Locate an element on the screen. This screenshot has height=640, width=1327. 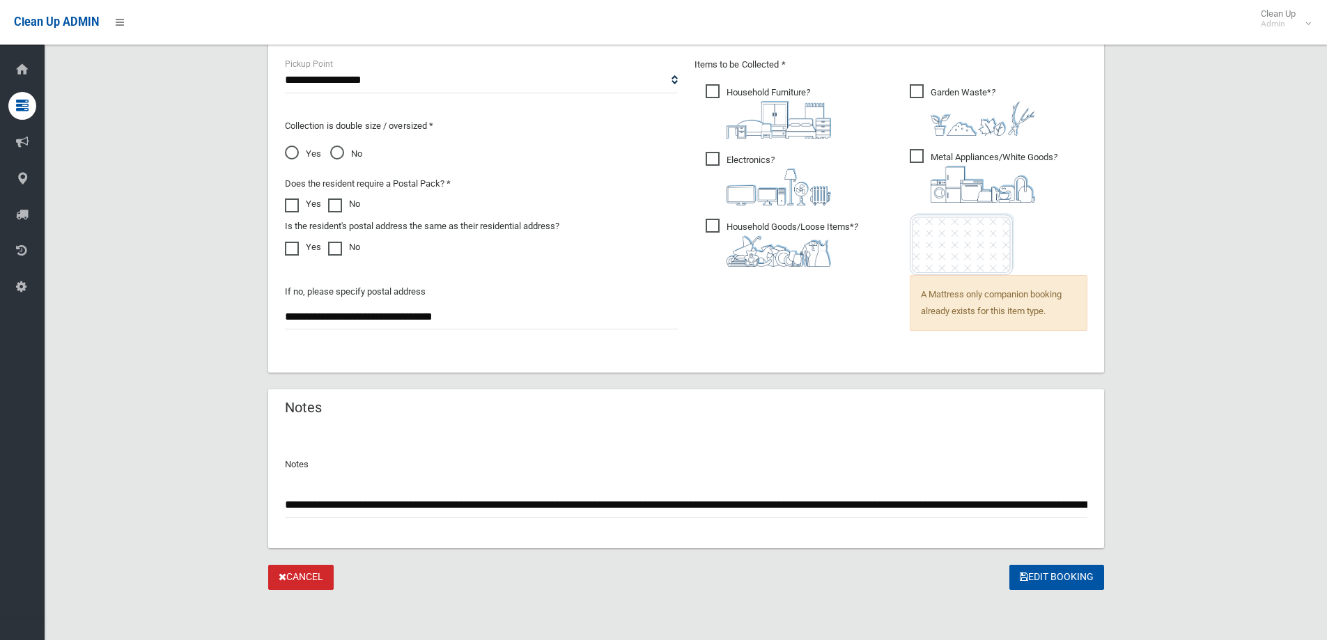
p: Collection is double size / oversized * is located at coordinates (481, 126).